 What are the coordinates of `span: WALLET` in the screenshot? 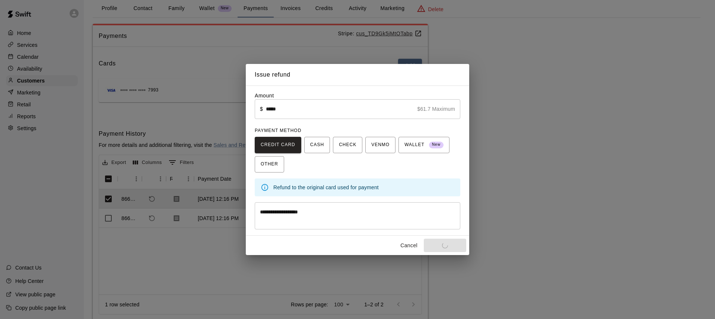 It's located at (424, 145).